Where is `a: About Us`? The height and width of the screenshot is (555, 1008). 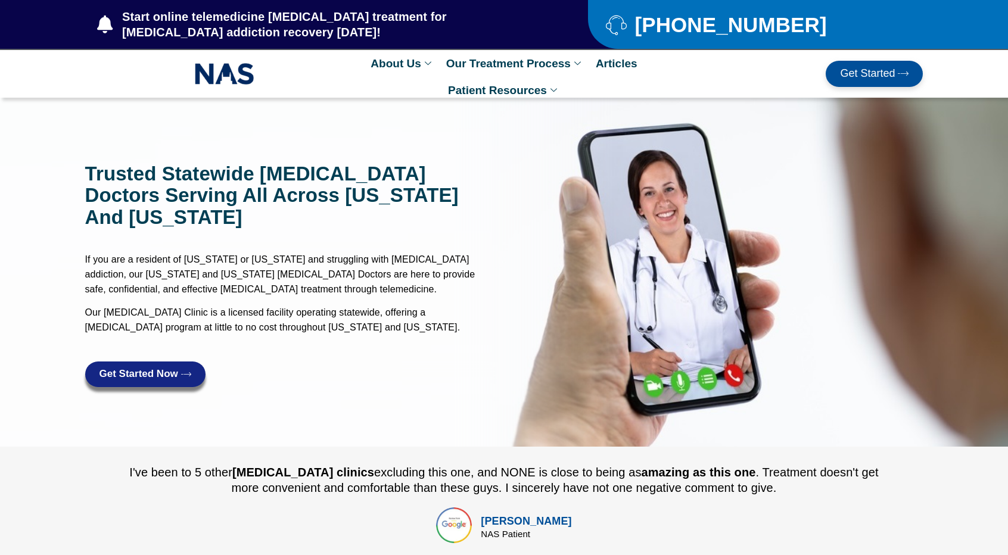
a: About Us is located at coordinates (402, 63).